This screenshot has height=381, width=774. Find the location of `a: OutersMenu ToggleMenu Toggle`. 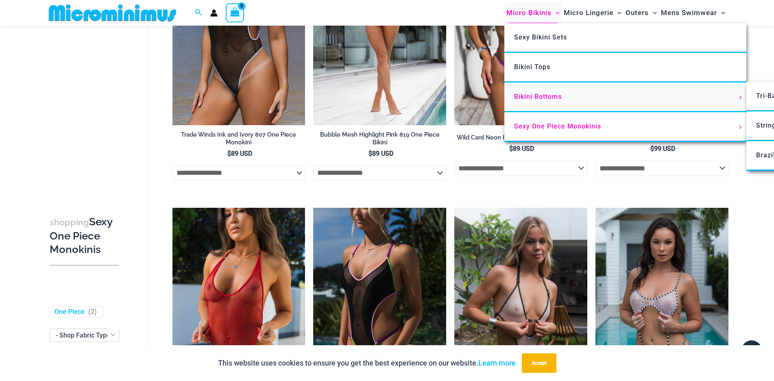

a: OutersMenu ToggleMenu Toggle is located at coordinates (641, 13).